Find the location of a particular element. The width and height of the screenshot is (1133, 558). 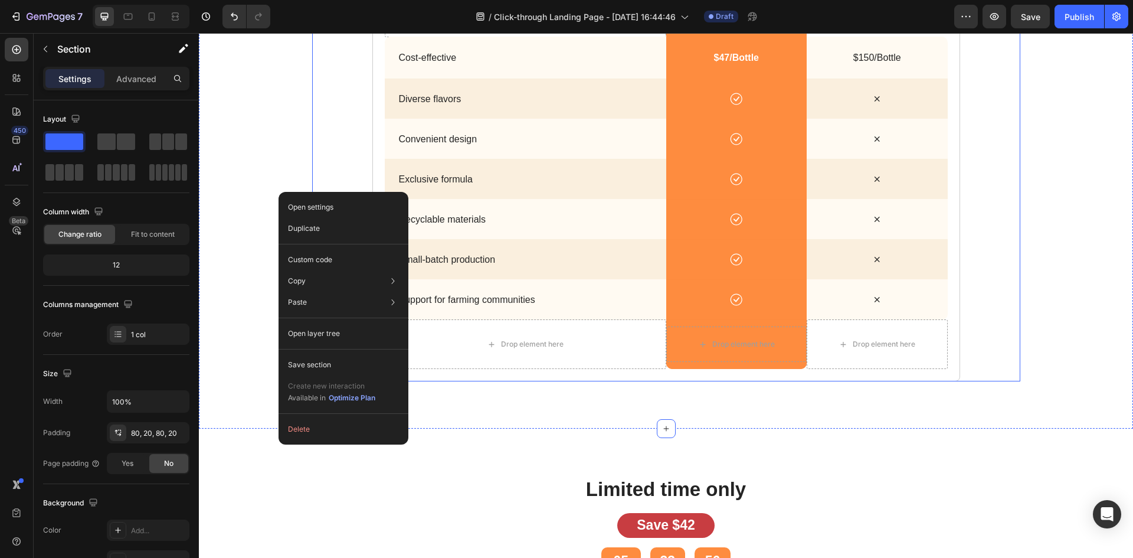

span: Yes is located at coordinates (127, 463).